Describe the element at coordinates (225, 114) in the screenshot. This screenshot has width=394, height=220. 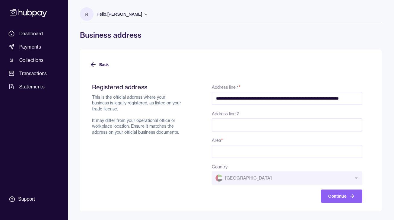
I see `label: Address line 2` at that location.